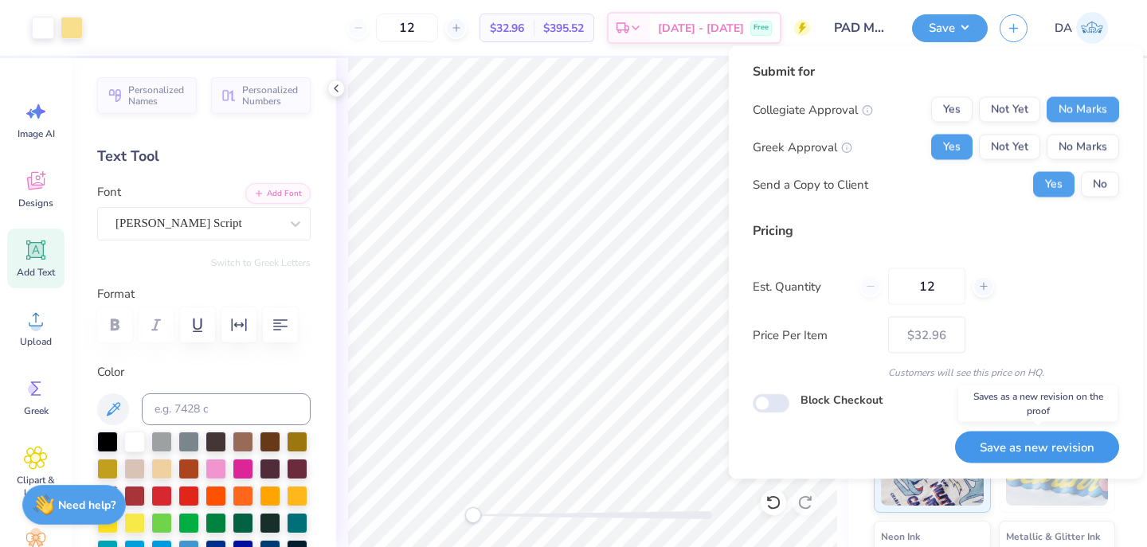 Image resolution: width=1147 pixels, height=547 pixels. Describe the element at coordinates (1092, 28) in the screenshot. I see `img: Deeksha Arora` at that location.